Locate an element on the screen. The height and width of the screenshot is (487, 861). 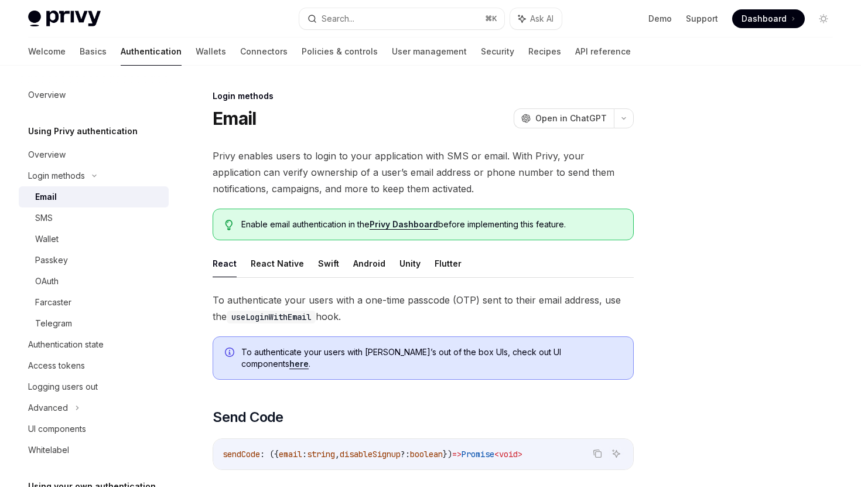
button: React is located at coordinates (224, 263).